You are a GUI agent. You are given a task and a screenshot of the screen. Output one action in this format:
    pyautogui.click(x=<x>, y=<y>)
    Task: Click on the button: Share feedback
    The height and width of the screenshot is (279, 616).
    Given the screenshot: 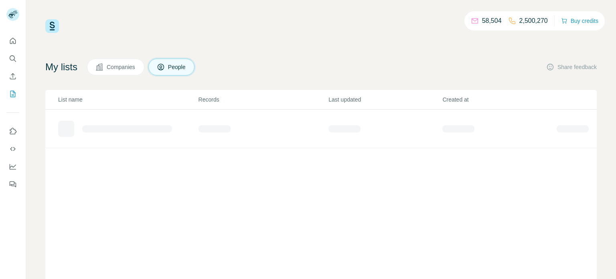 What is the action you would take?
    pyautogui.click(x=571, y=67)
    